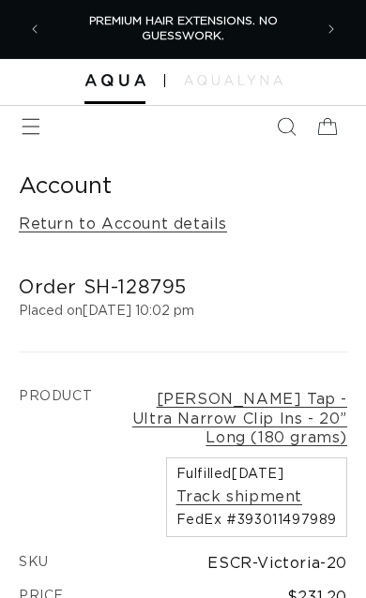 This screenshot has width=366, height=598. I want to click on span: PREMIUM HAIR EXTENSIONS. NO GUESSWORK., so click(183, 28).